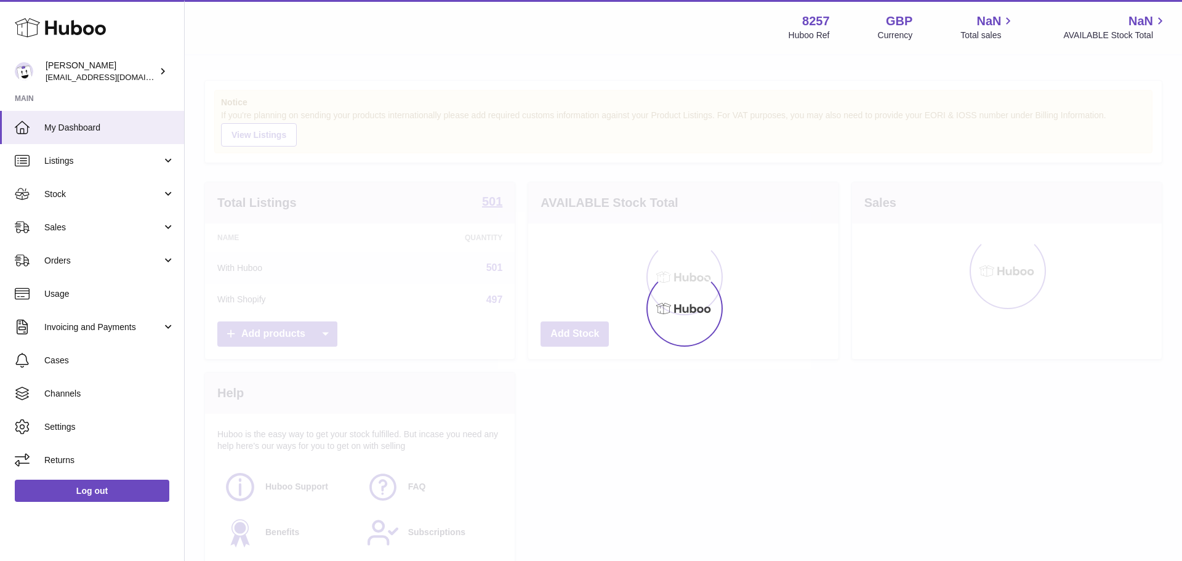  What do you see at coordinates (103, 161) in the screenshot?
I see `span: Listings` at bounding box center [103, 161].